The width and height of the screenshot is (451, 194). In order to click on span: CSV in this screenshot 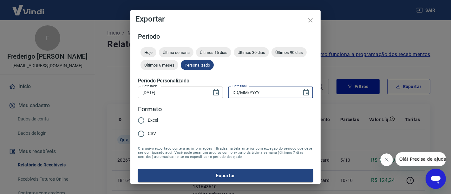, I will do `click(152, 134)`.